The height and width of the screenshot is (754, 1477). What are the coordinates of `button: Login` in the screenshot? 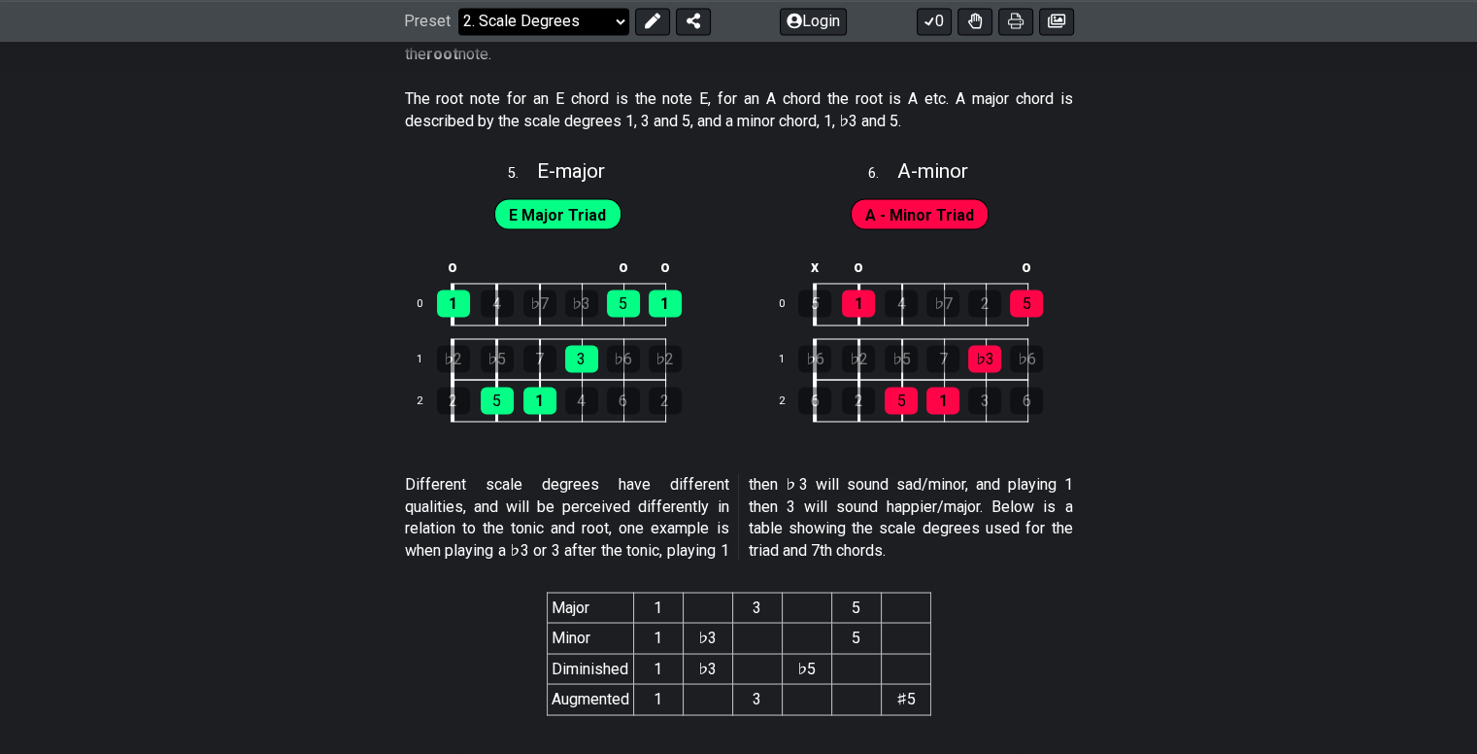 It's located at (813, 21).